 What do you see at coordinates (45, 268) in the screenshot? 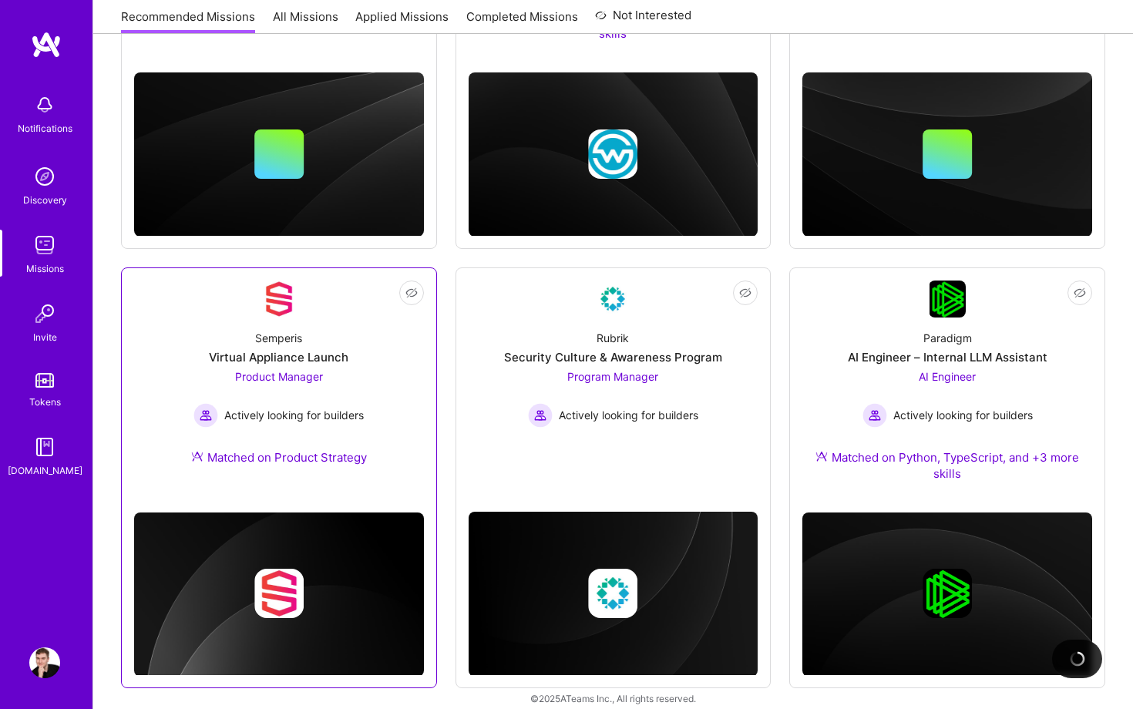
I see `div: Missions` at bounding box center [45, 268].